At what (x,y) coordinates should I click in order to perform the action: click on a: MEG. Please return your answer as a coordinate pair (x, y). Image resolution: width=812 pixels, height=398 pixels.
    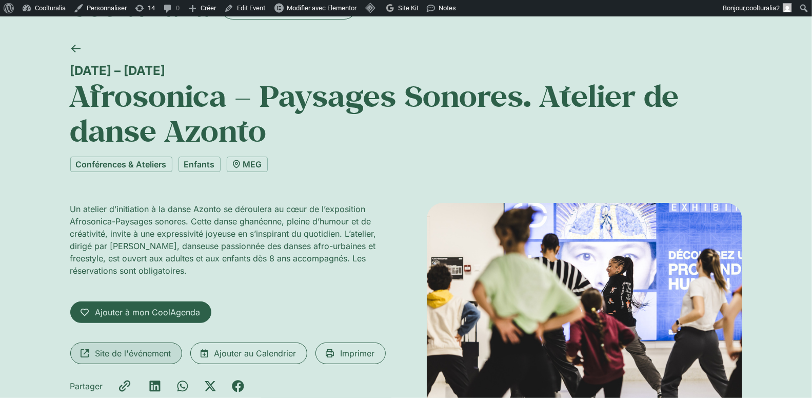
    Looking at the image, I should click on (247, 164).